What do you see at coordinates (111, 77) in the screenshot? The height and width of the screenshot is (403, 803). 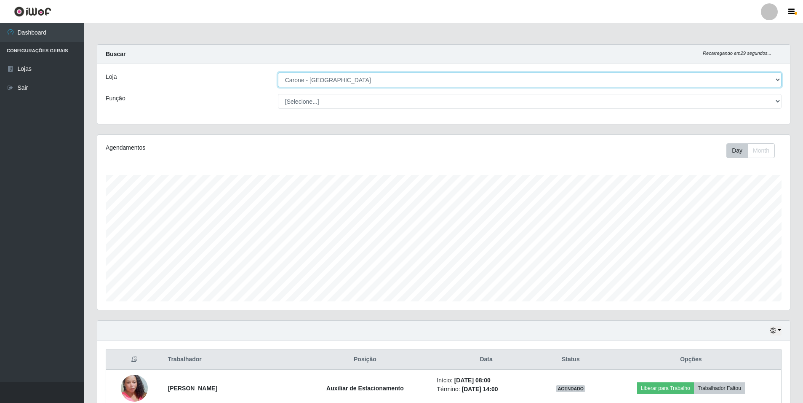 I see `label: Loja` at bounding box center [111, 77].